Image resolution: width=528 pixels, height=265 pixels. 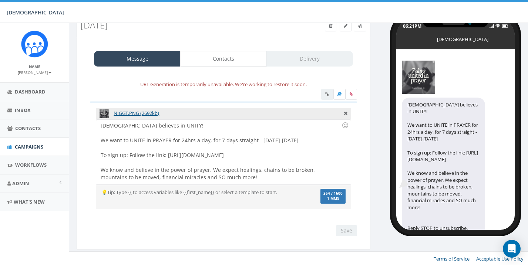 What do you see at coordinates (512, 249) in the screenshot?
I see `div: Open Intercom Messenger` at bounding box center [512, 249].